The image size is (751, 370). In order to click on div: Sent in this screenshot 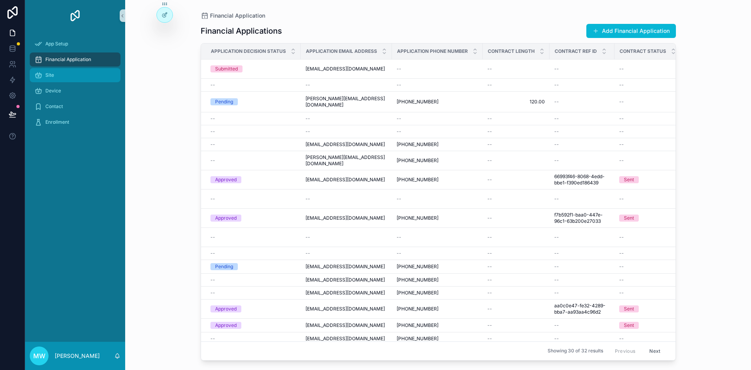, I will do `click(629, 179)`.